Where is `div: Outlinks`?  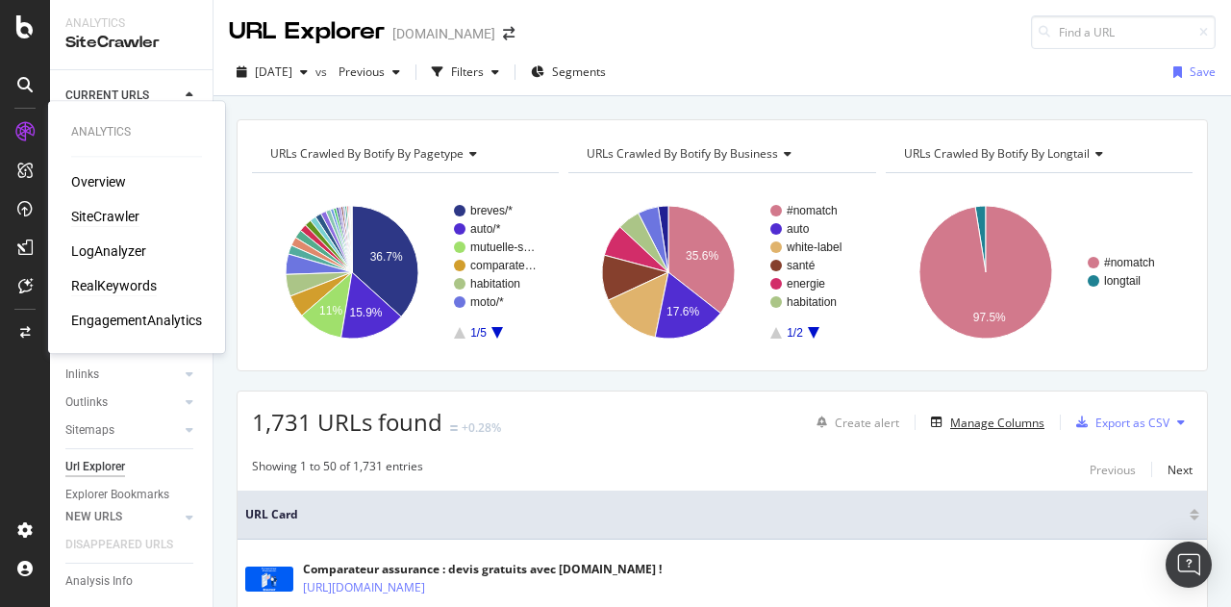 div: Outlinks is located at coordinates (87, 402).